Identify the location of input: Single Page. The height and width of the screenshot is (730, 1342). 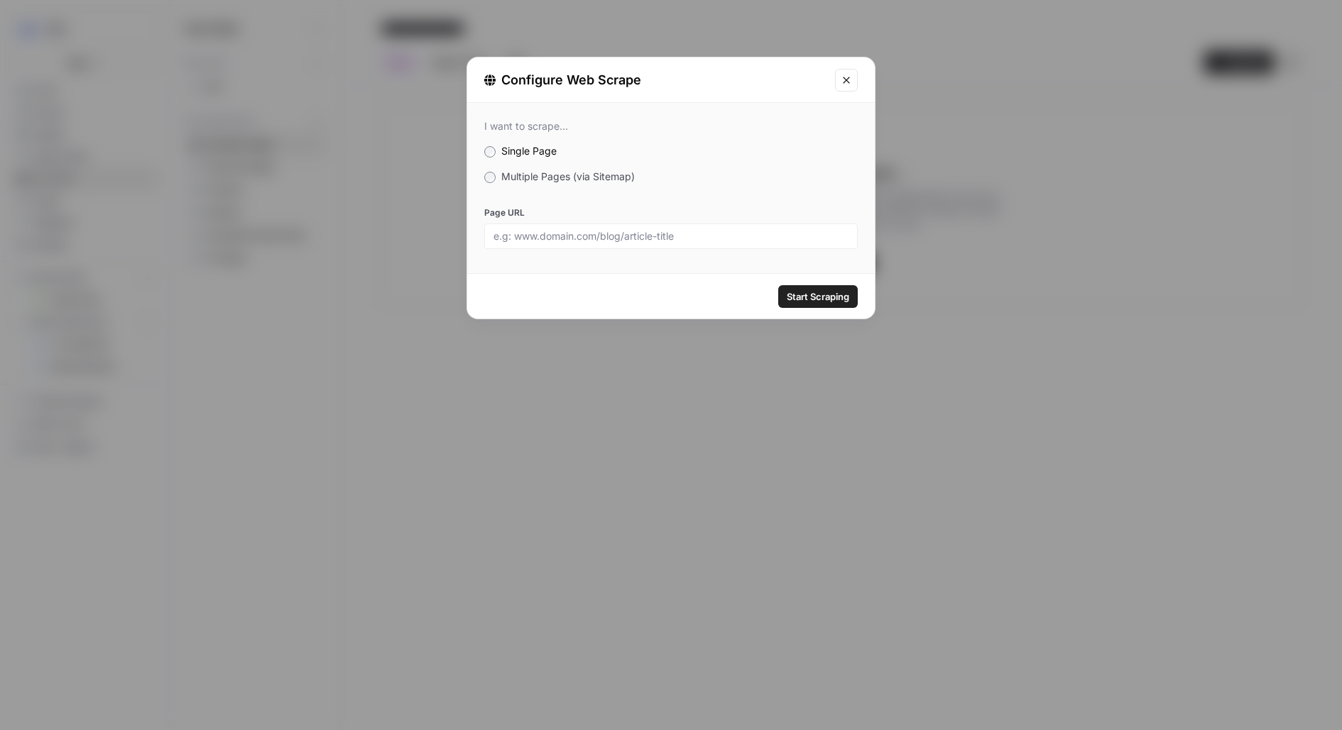
(490, 152).